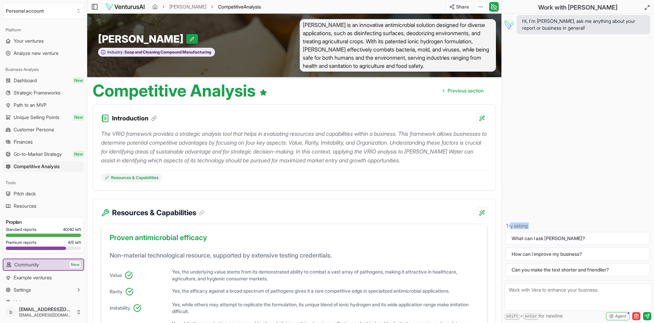 This screenshot has width=654, height=323. Describe the element at coordinates (25, 80) in the screenshot. I see `span: Dashboard` at that location.